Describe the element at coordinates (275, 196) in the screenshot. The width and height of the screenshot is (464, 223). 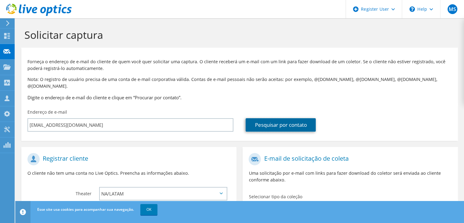
I see `label: Selecionar tipo da coleção` at that location.